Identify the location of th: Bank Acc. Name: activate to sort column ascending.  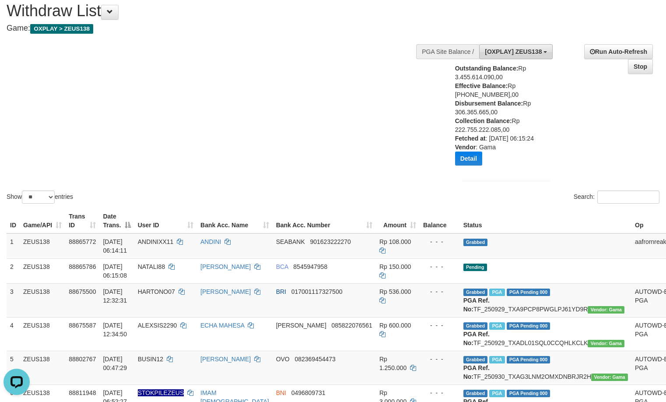
(234, 220).